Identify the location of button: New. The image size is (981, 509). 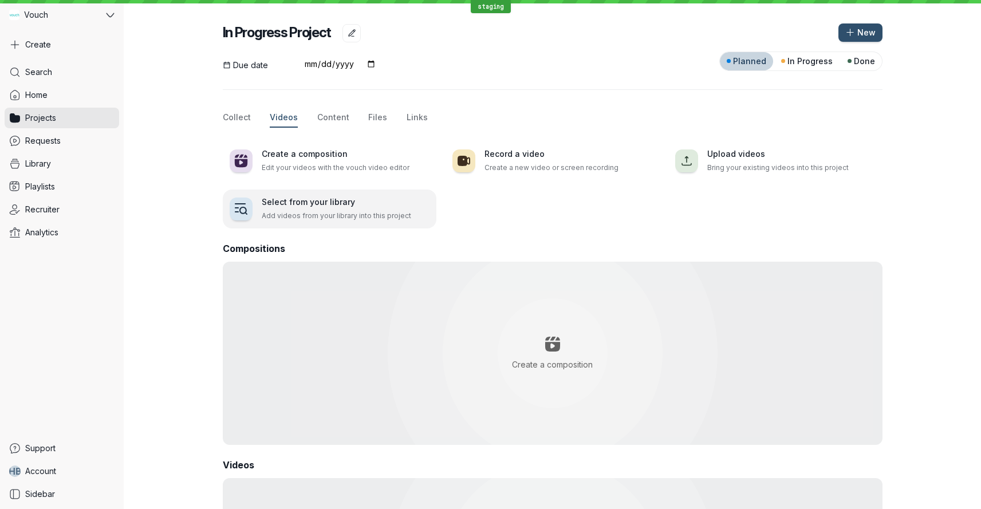
(860, 33).